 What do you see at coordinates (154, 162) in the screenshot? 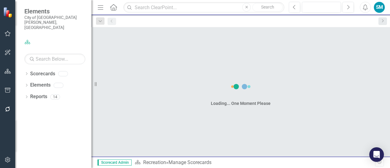
I see `a: Recreation` at bounding box center [154, 162].